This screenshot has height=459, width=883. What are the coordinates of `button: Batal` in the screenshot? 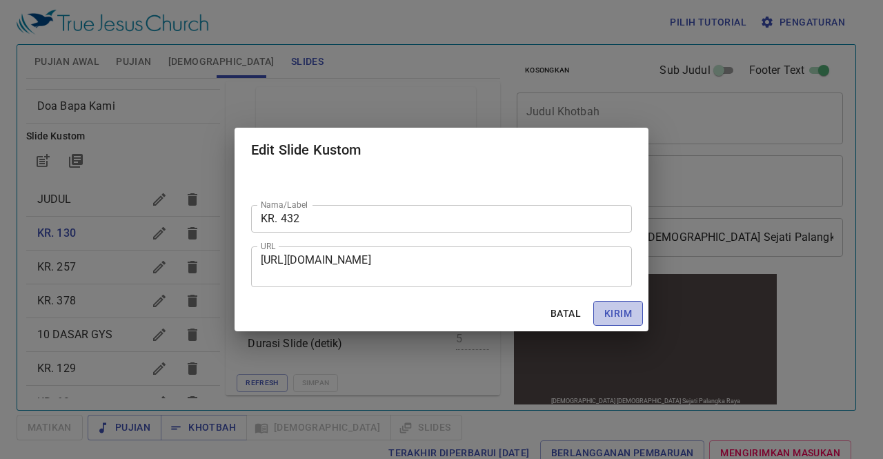 It's located at (566, 313).